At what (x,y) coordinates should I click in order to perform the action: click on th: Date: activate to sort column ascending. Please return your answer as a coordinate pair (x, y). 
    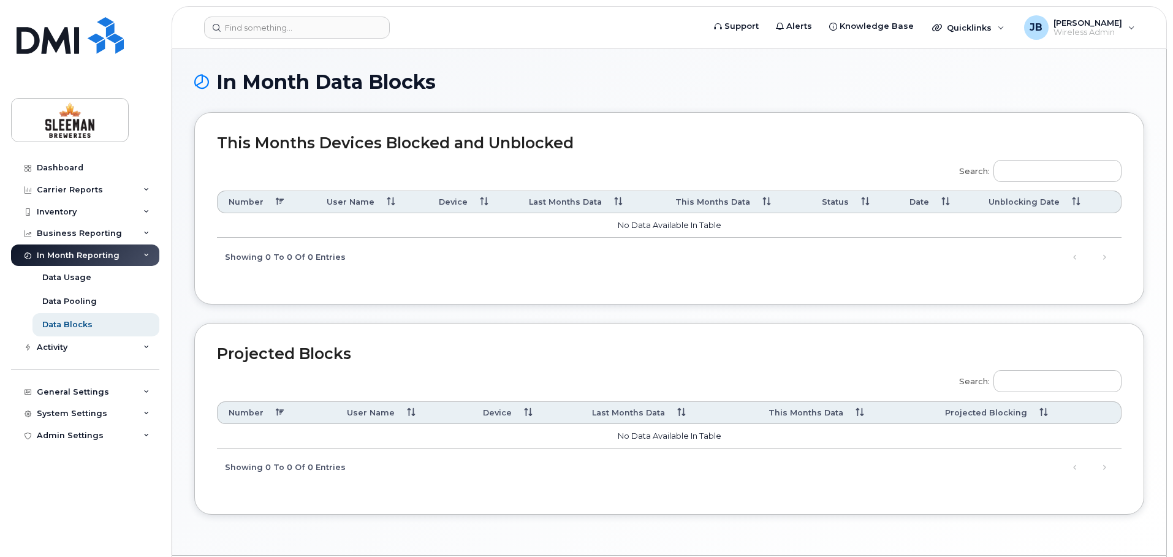
    Looking at the image, I should click on (938, 202).